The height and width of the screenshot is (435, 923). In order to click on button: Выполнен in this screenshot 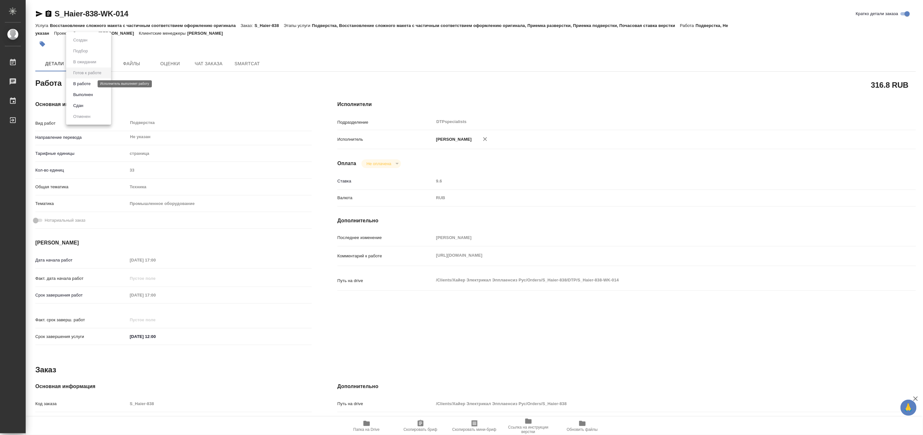, I will do `click(83, 95)`.